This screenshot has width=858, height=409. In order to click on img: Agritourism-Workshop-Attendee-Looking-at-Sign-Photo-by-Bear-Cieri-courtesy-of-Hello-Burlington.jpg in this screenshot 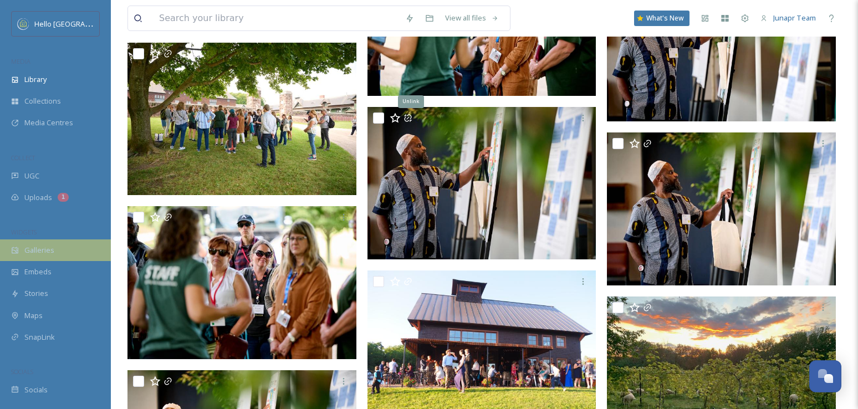, I will do `click(721, 209)`.